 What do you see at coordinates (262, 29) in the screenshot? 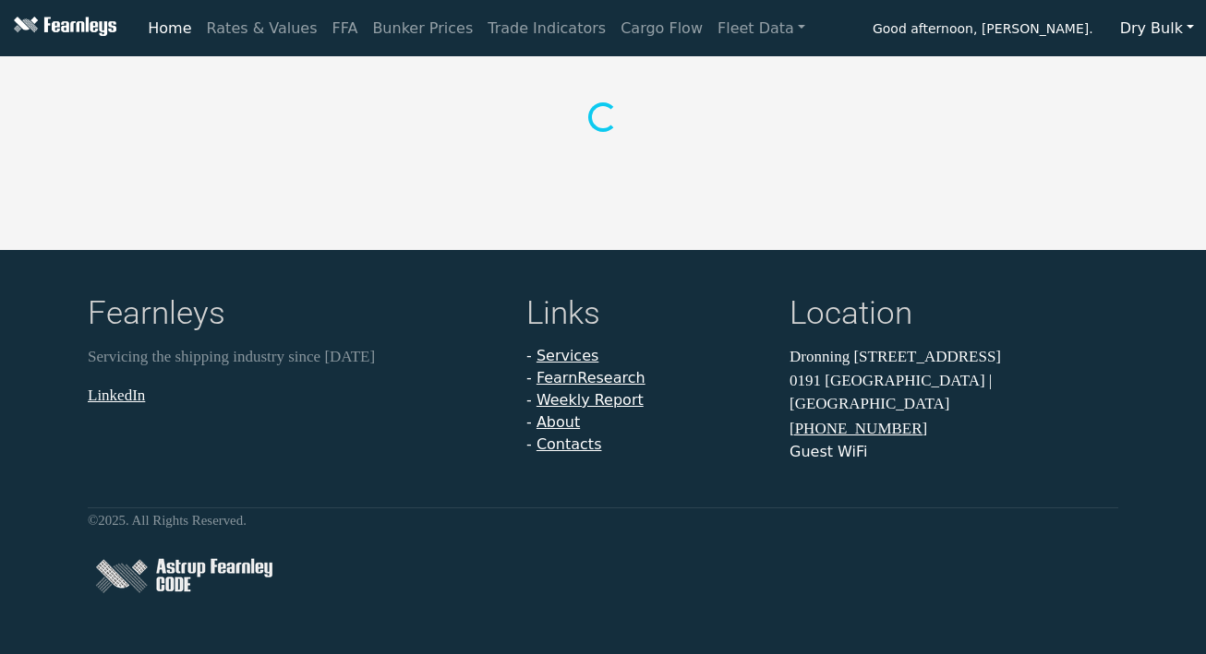
I see `a: Rates & Values` at bounding box center [262, 29].